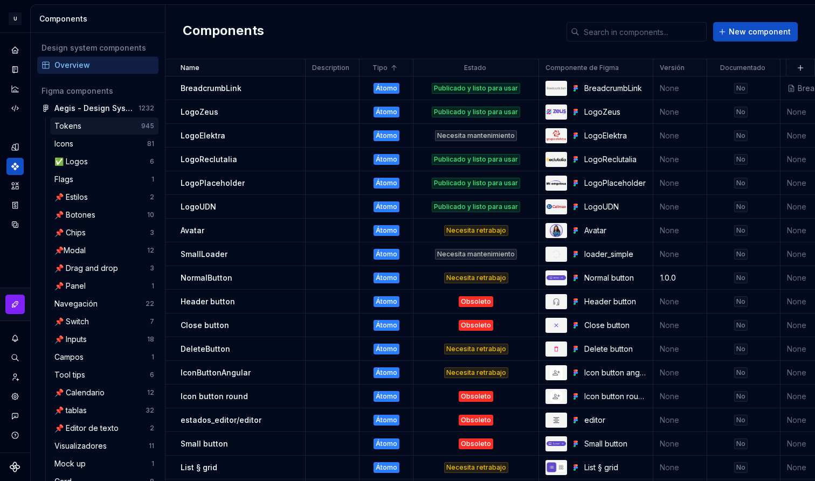  What do you see at coordinates (104, 322) in the screenshot?
I see `a: 📌 Switch7` at bounding box center [104, 322].